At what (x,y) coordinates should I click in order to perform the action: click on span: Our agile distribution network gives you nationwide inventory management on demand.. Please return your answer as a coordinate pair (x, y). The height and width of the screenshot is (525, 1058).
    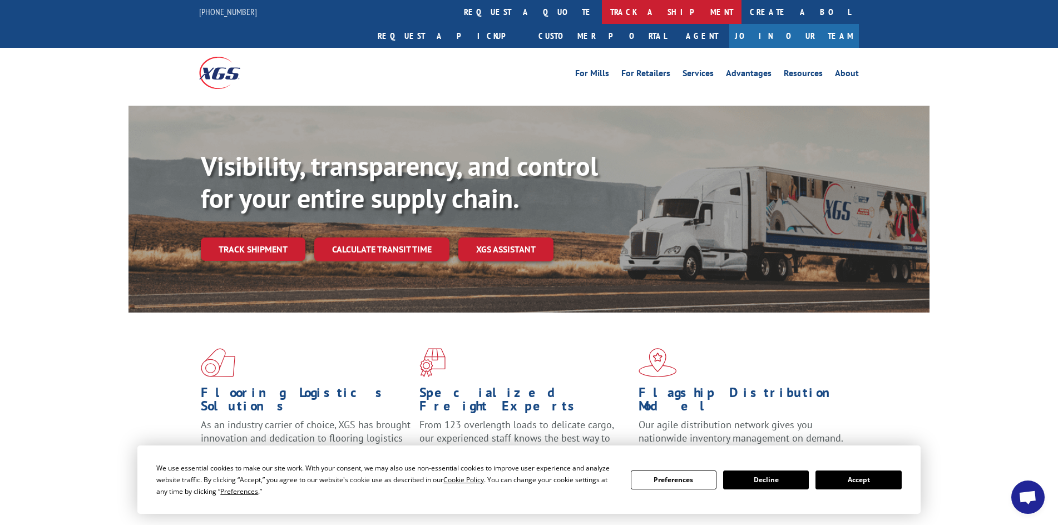
    Looking at the image, I should click on (741, 431).